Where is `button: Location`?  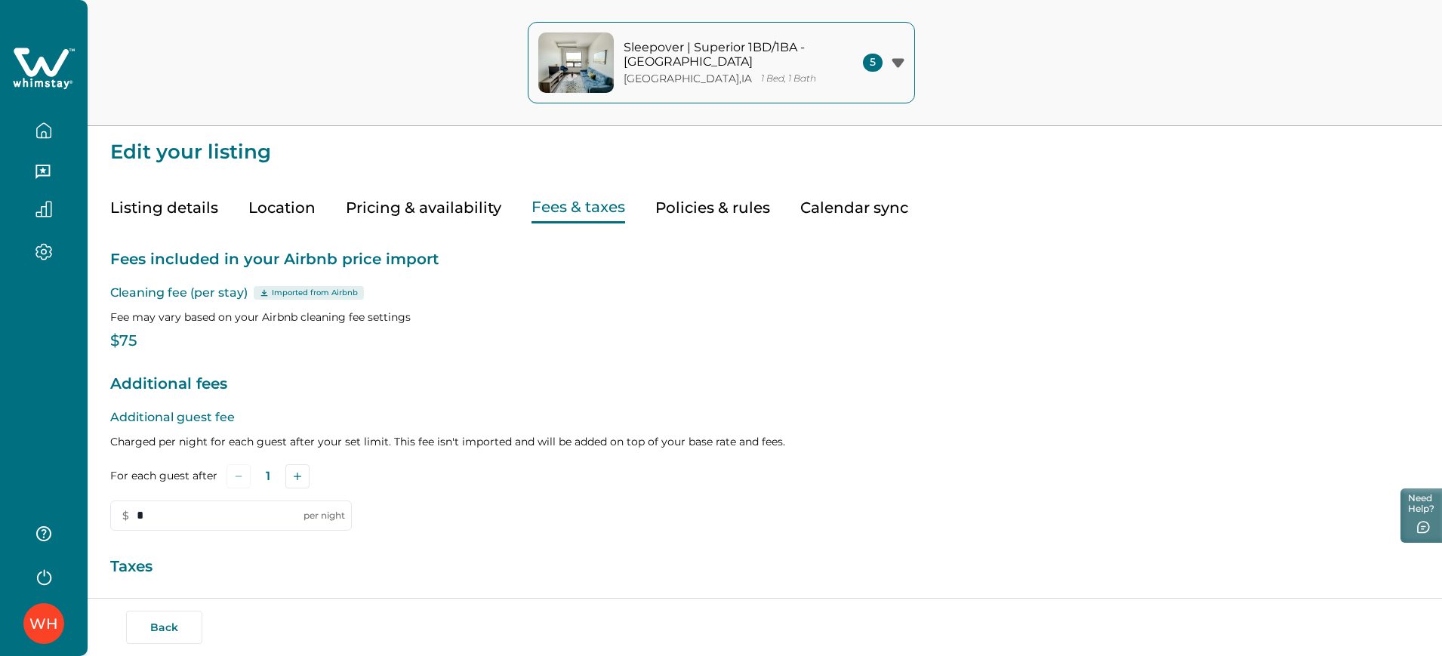
button: Location is located at coordinates (282, 208).